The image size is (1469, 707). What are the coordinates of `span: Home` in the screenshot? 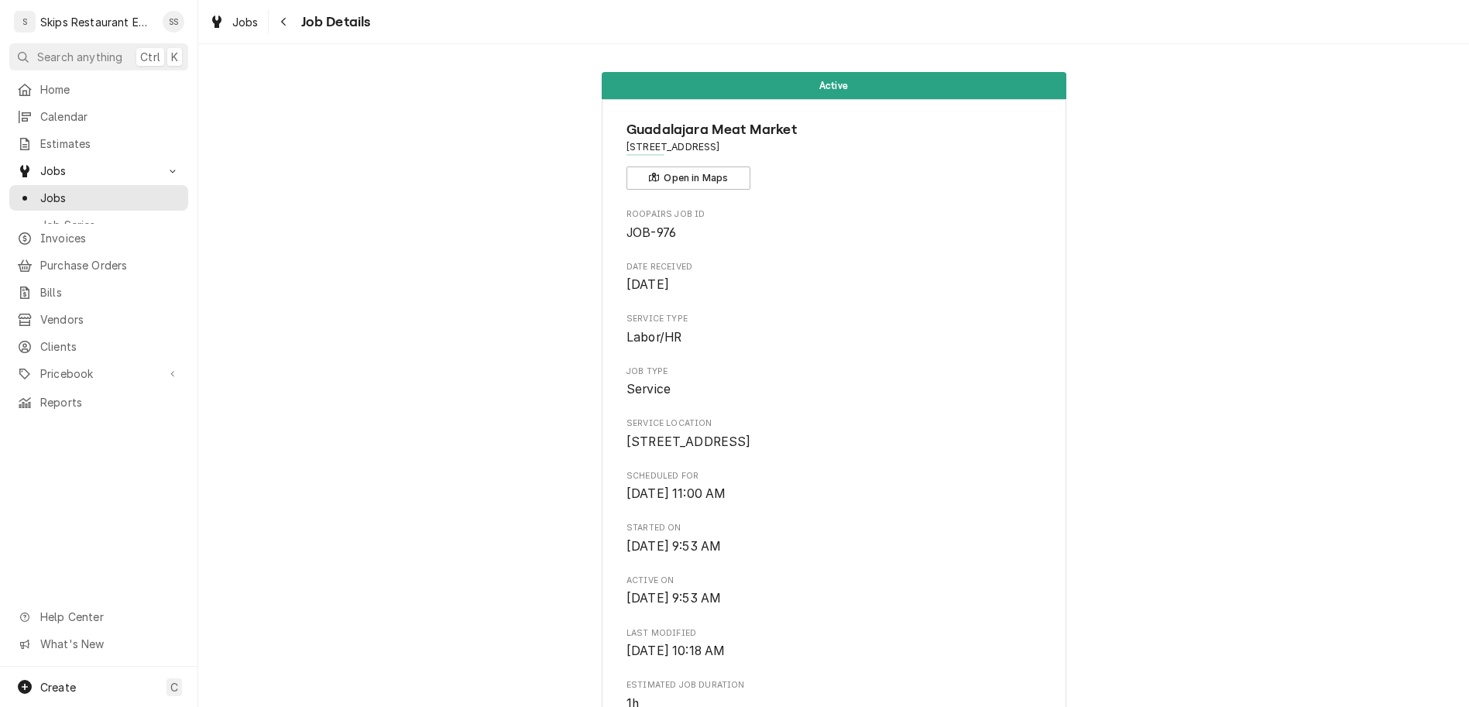 It's located at (110, 89).